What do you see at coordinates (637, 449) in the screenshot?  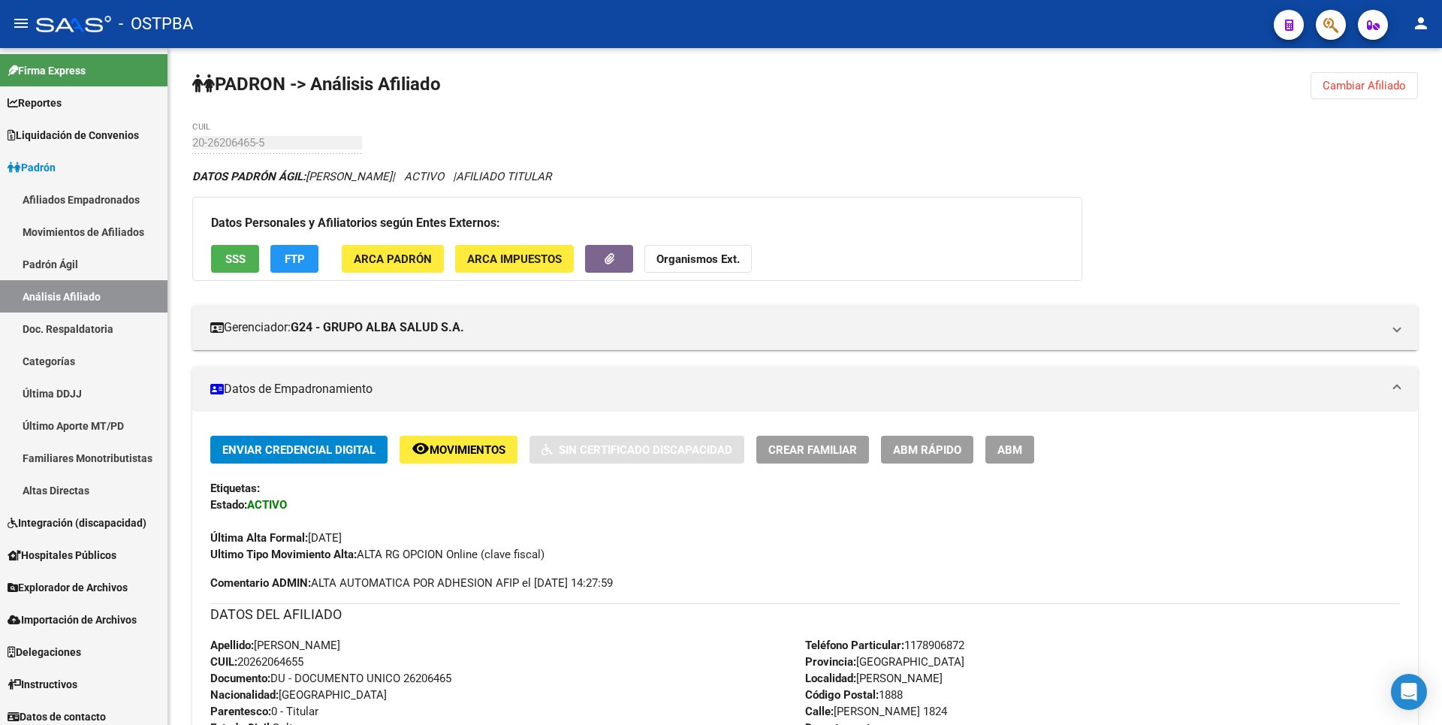 I see `button: Sin Certificado Discapacidad` at bounding box center [637, 449].